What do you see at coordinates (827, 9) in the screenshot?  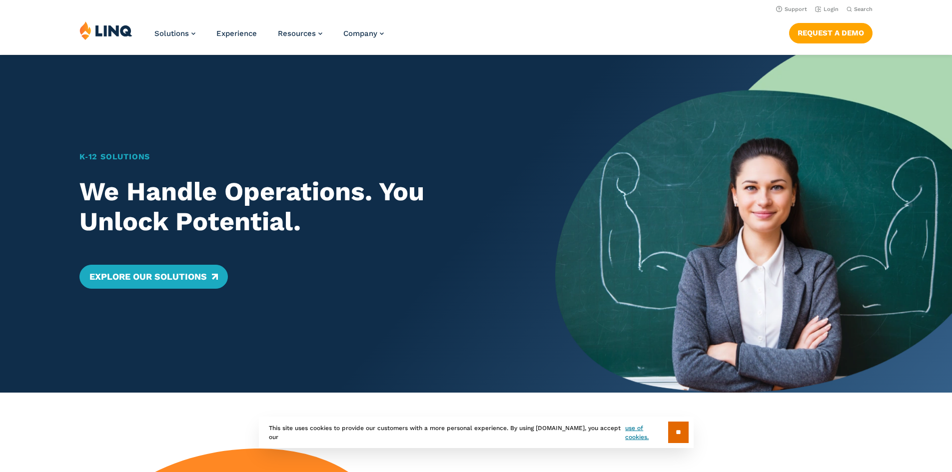 I see `a: Login` at bounding box center [827, 9].